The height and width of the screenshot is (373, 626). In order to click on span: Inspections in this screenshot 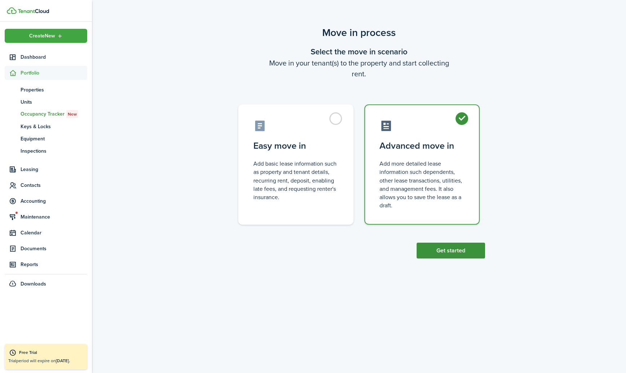, I will do `click(54, 151)`.